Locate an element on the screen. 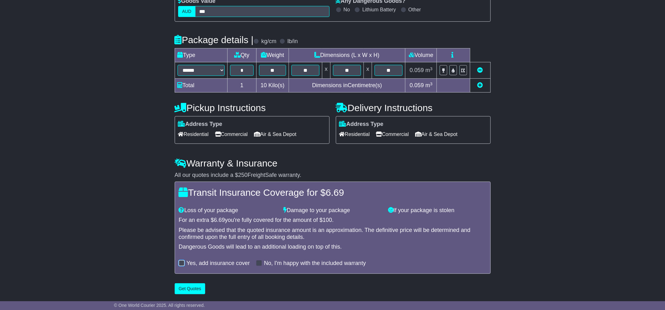 The image size is (665, 310). h4: Package details | is located at coordinates (214, 40).